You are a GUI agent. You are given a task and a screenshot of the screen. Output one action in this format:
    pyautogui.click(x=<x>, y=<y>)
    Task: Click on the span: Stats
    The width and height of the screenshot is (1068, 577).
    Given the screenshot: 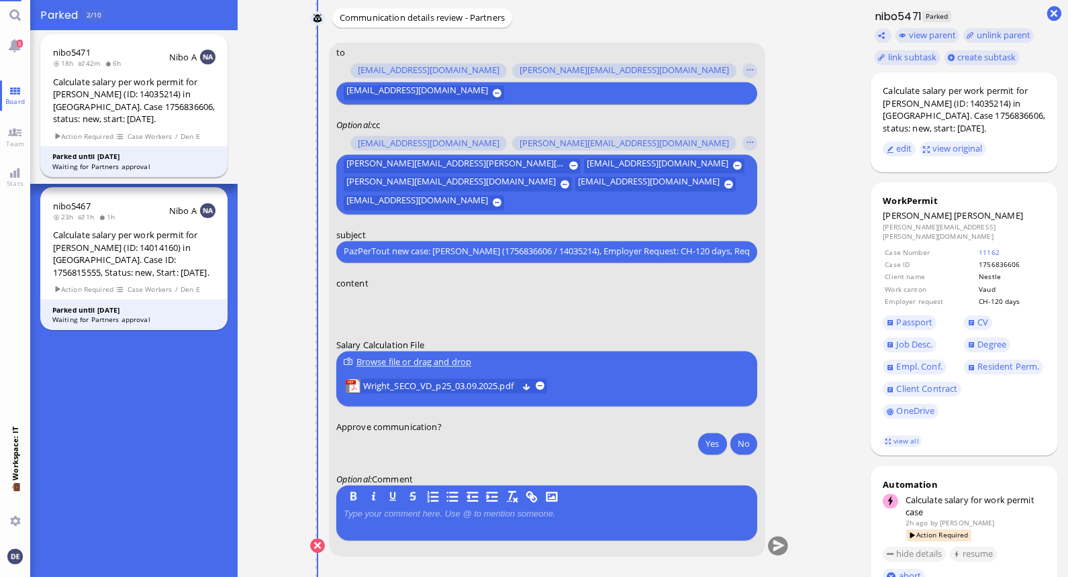 What is the action you would take?
    pyautogui.click(x=15, y=183)
    